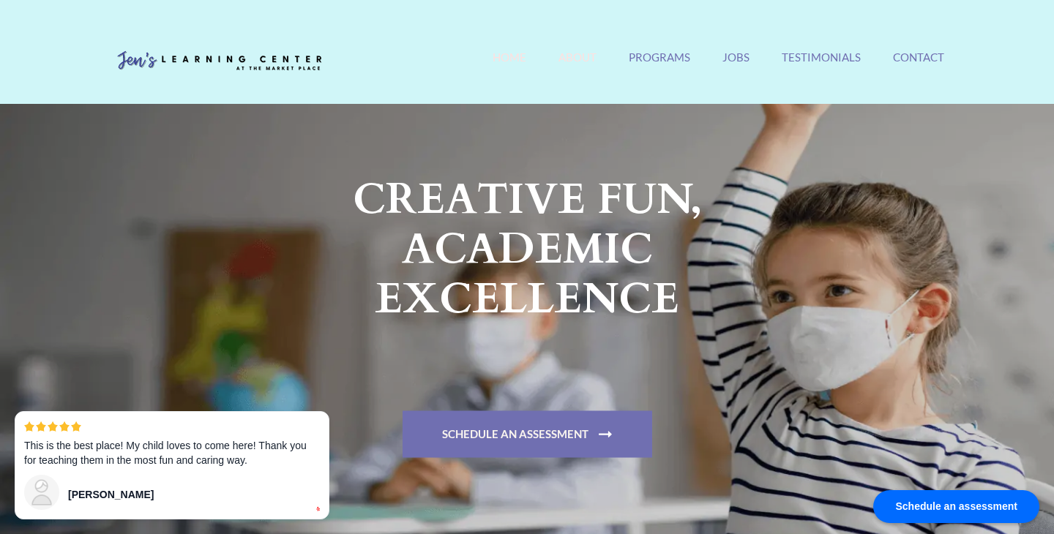 The width and height of the screenshot is (1054, 534). What do you see at coordinates (660, 66) in the screenshot?
I see `a: Programs` at bounding box center [660, 66].